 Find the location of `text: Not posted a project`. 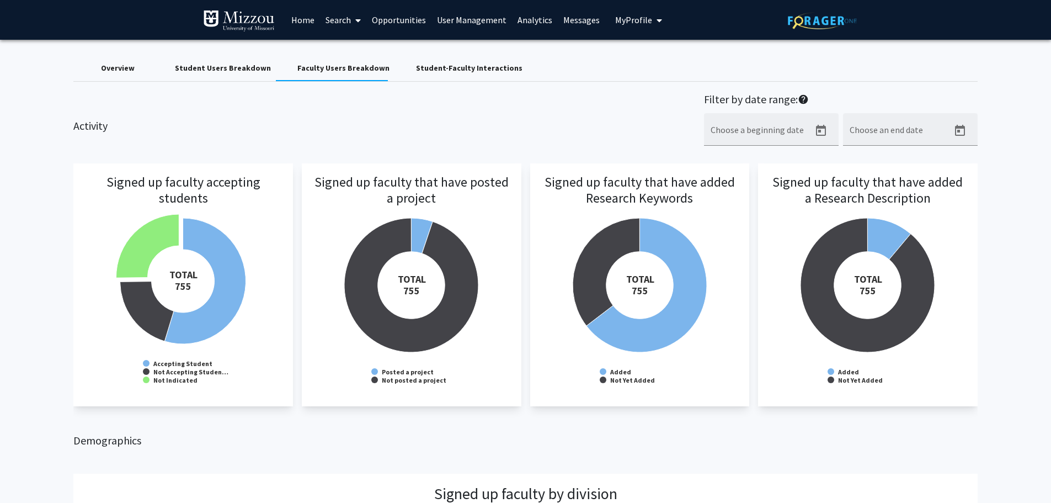

text: Not posted a project is located at coordinates (414, 380).